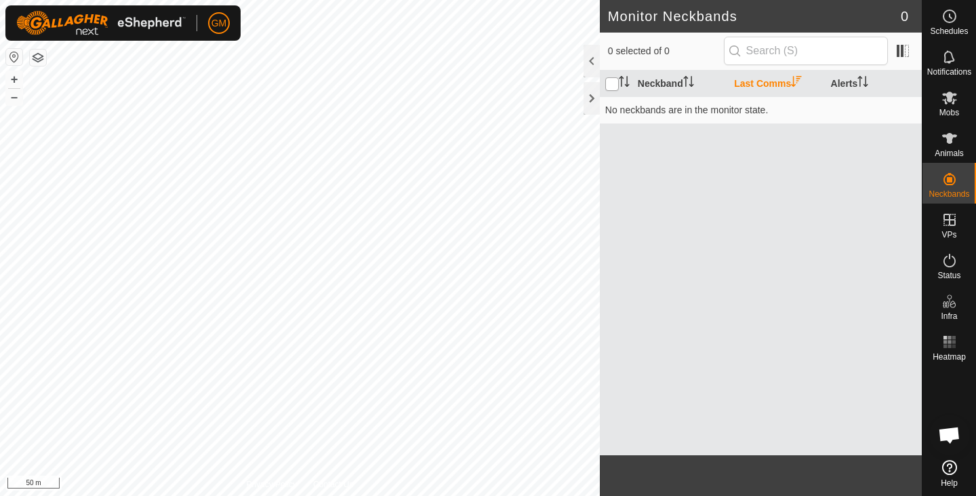 This screenshot has width=976, height=496. Describe the element at coordinates (806, 51) in the screenshot. I see `input: Search (S)` at that location.